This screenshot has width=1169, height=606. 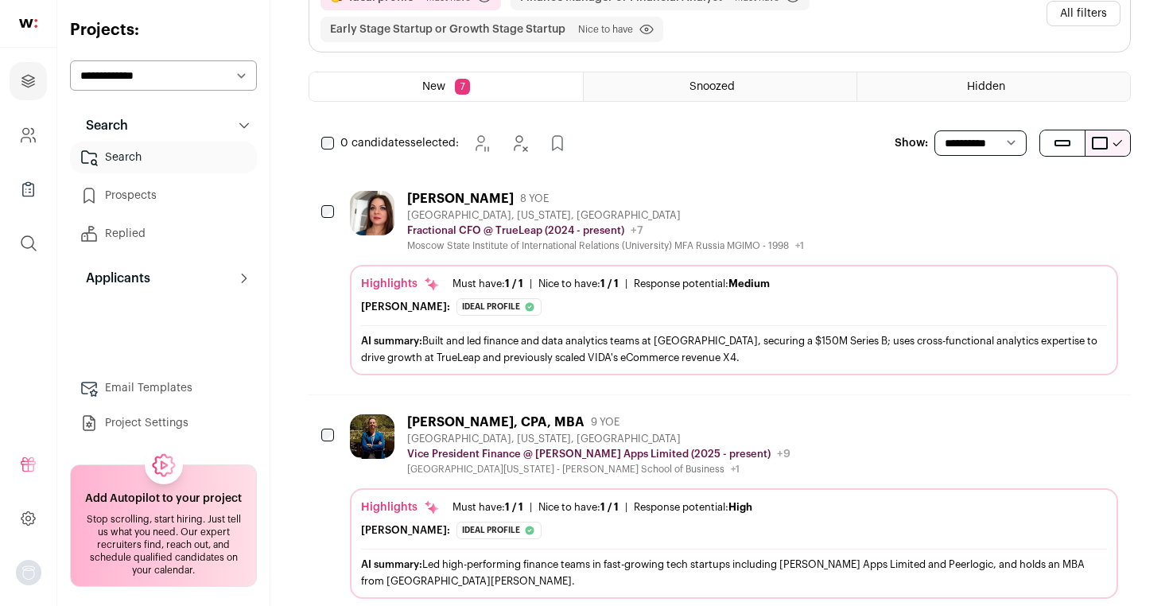 I want to click on p: Fractional CFO @ TrueLeap (2024 - present), so click(x=515, y=231).